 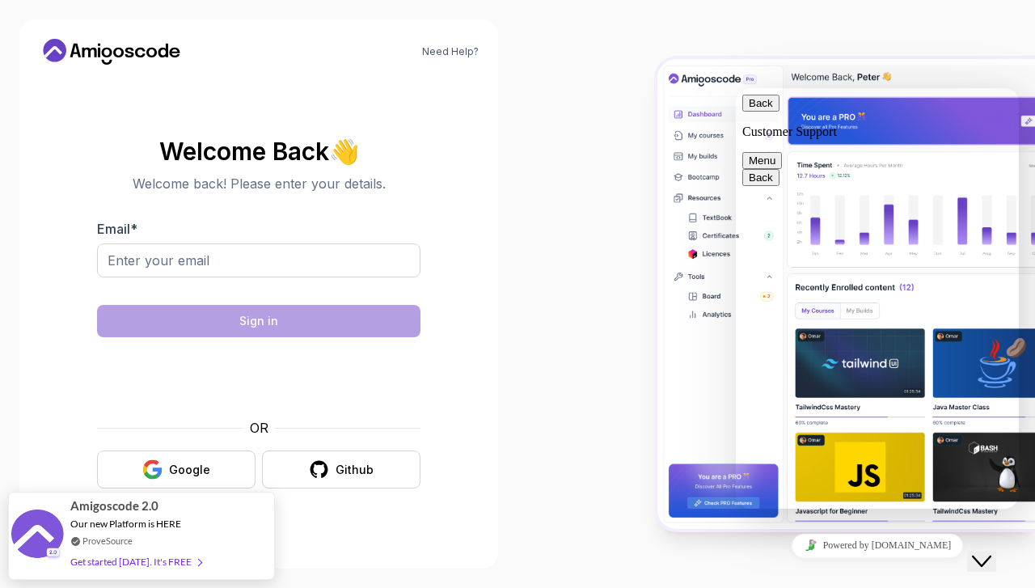 What do you see at coordinates (142, 28) in the screenshot?
I see `div: primary` at bounding box center [142, 28].